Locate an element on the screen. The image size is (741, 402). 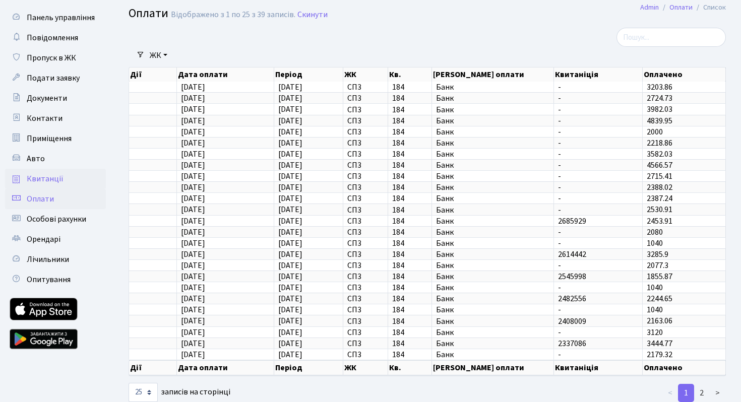
span: 3285.9 is located at coordinates (658, 255).